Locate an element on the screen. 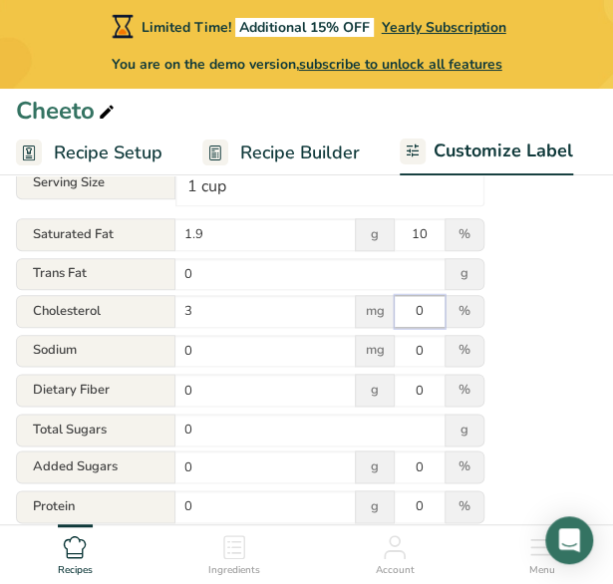 The image size is (613, 584). span: Protein is located at coordinates (96, 506).